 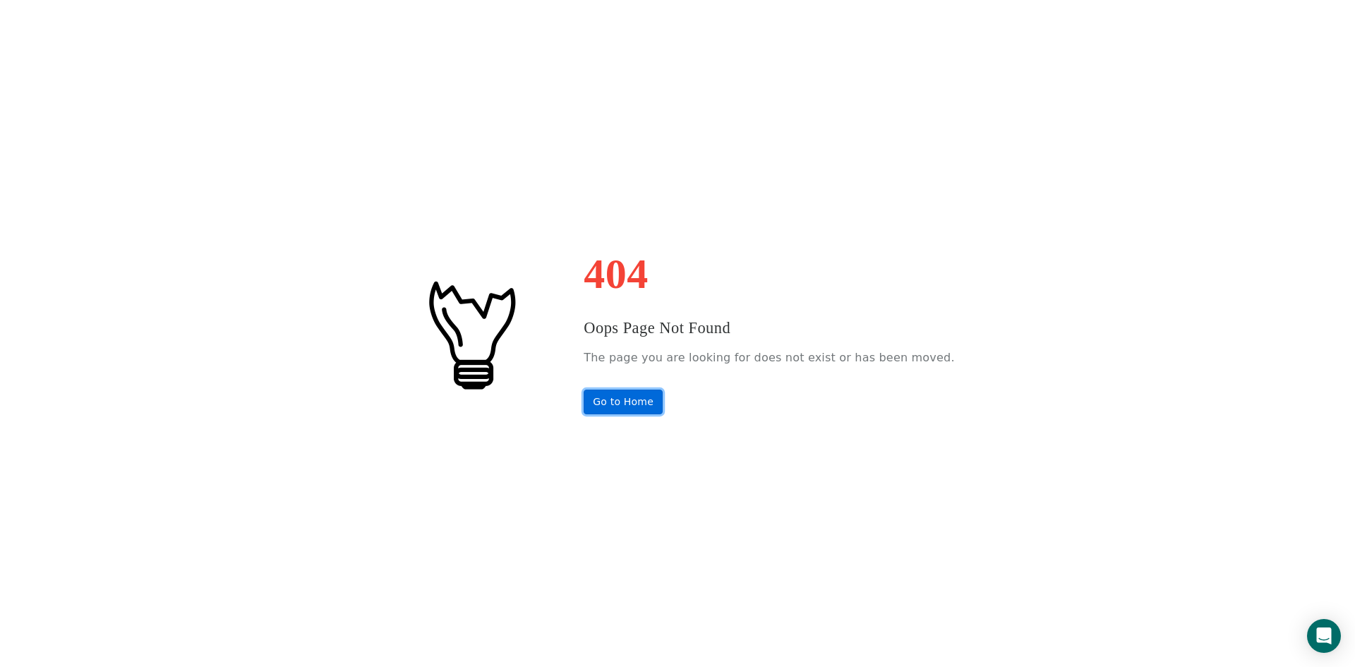 I want to click on a: Go to Home, so click(x=623, y=402).